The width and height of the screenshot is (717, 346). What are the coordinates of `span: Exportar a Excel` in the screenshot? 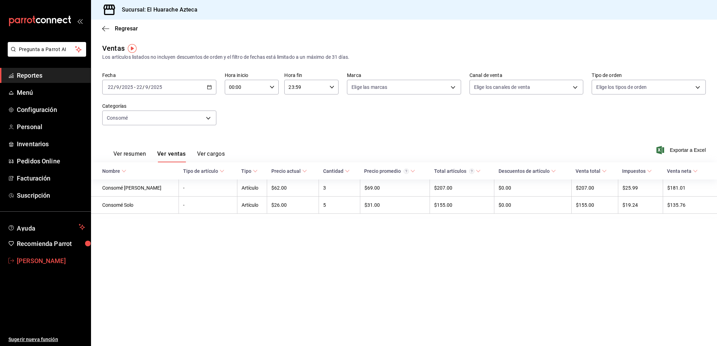 It's located at (682, 150).